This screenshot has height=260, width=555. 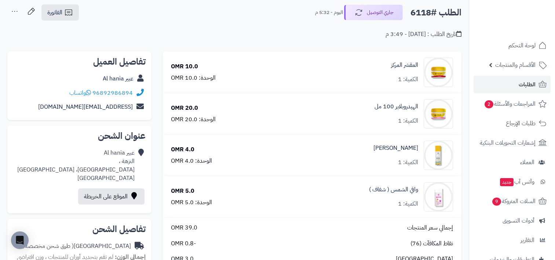 What do you see at coordinates (489, 104) in the screenshot?
I see `span: 2` at bounding box center [489, 104].